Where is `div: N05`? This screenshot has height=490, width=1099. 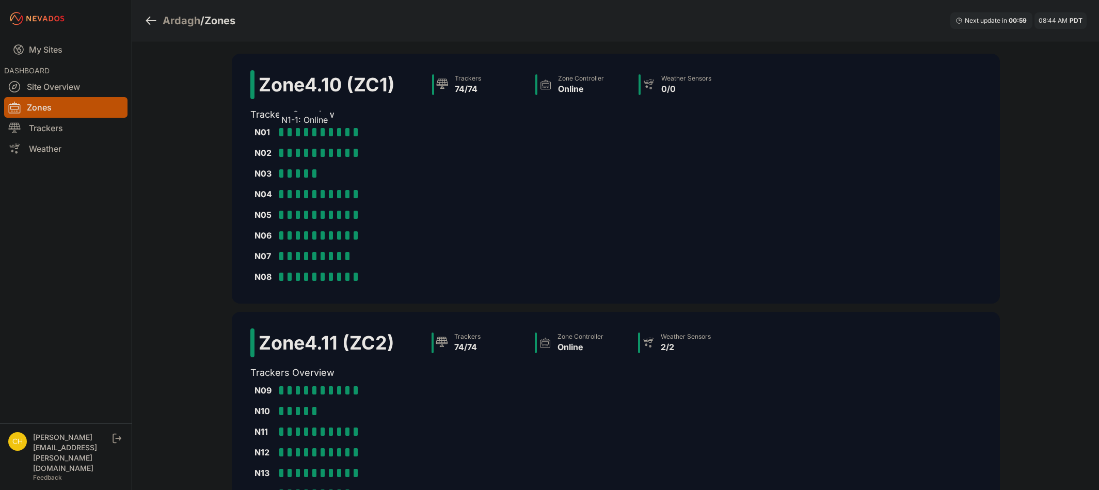
div: N05 is located at coordinates (265, 215).